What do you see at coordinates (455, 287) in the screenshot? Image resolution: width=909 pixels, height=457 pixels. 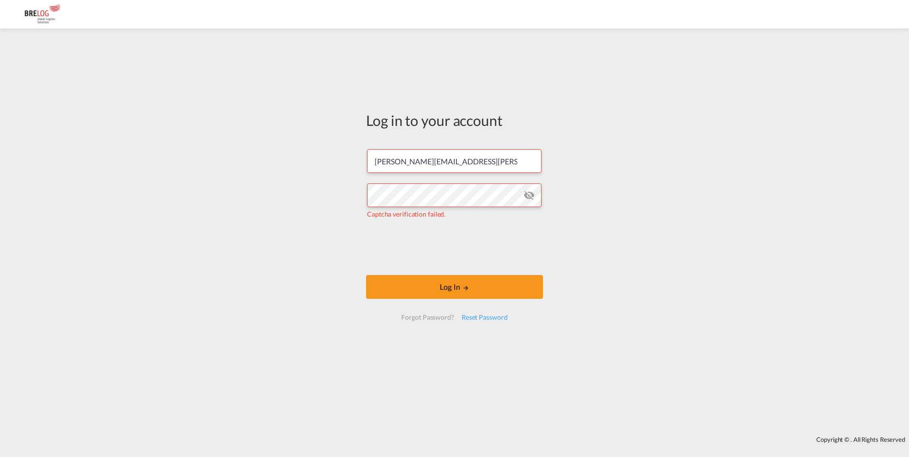 I see `button: LOGIN` at bounding box center [455, 287].